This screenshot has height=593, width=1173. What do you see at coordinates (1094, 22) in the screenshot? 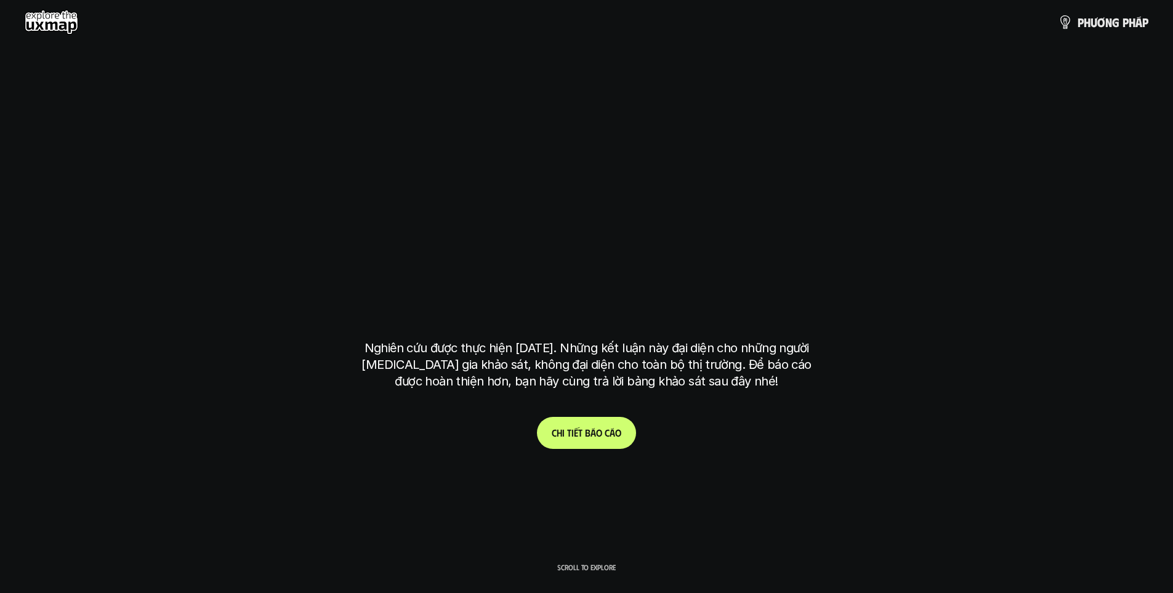
I see `span: ư` at bounding box center [1094, 22].